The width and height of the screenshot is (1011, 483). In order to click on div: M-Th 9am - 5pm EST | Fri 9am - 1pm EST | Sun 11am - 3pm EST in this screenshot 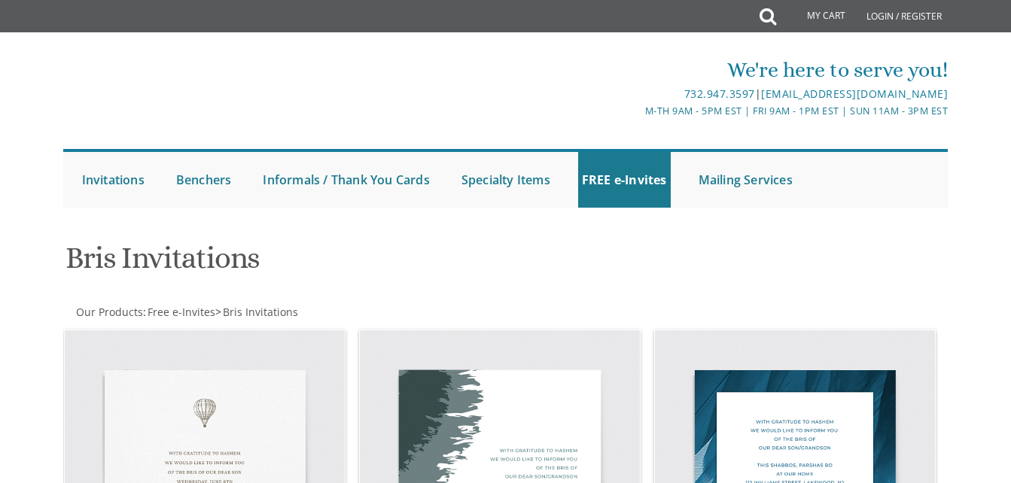, I will do `click(653, 111)`.